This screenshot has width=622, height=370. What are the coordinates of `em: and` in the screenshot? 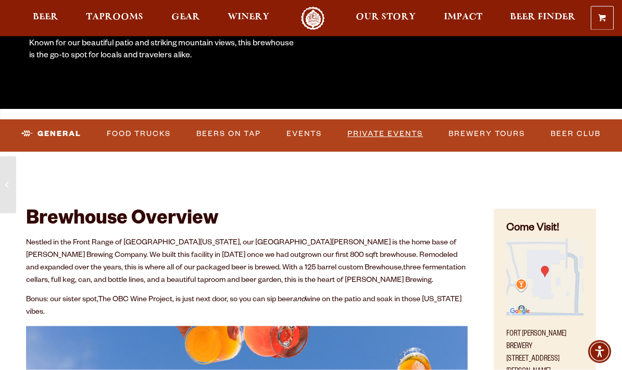 It's located at (299, 300).